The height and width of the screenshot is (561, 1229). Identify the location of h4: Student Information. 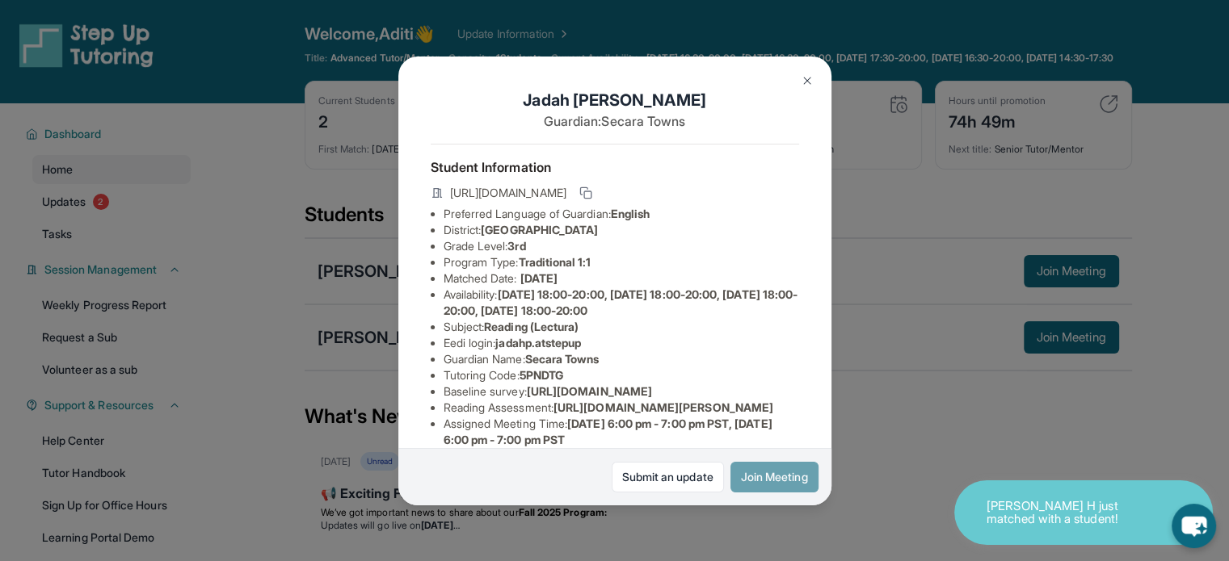
(615, 167).